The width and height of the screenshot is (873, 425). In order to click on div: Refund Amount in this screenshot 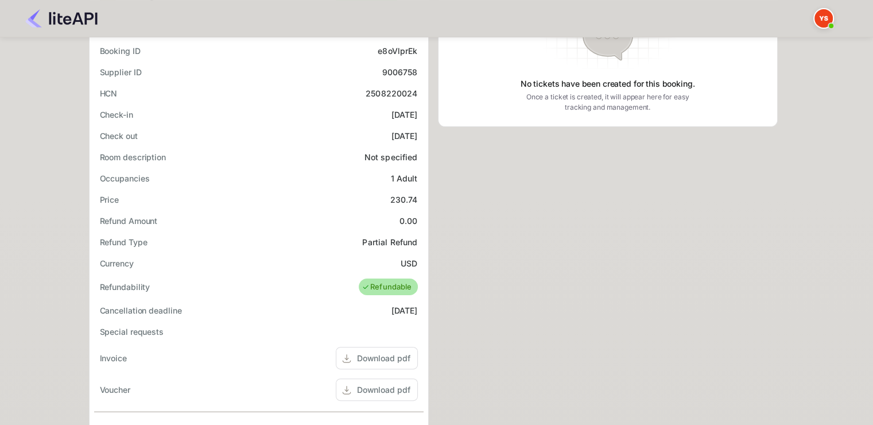, I will do `click(129, 221)`.